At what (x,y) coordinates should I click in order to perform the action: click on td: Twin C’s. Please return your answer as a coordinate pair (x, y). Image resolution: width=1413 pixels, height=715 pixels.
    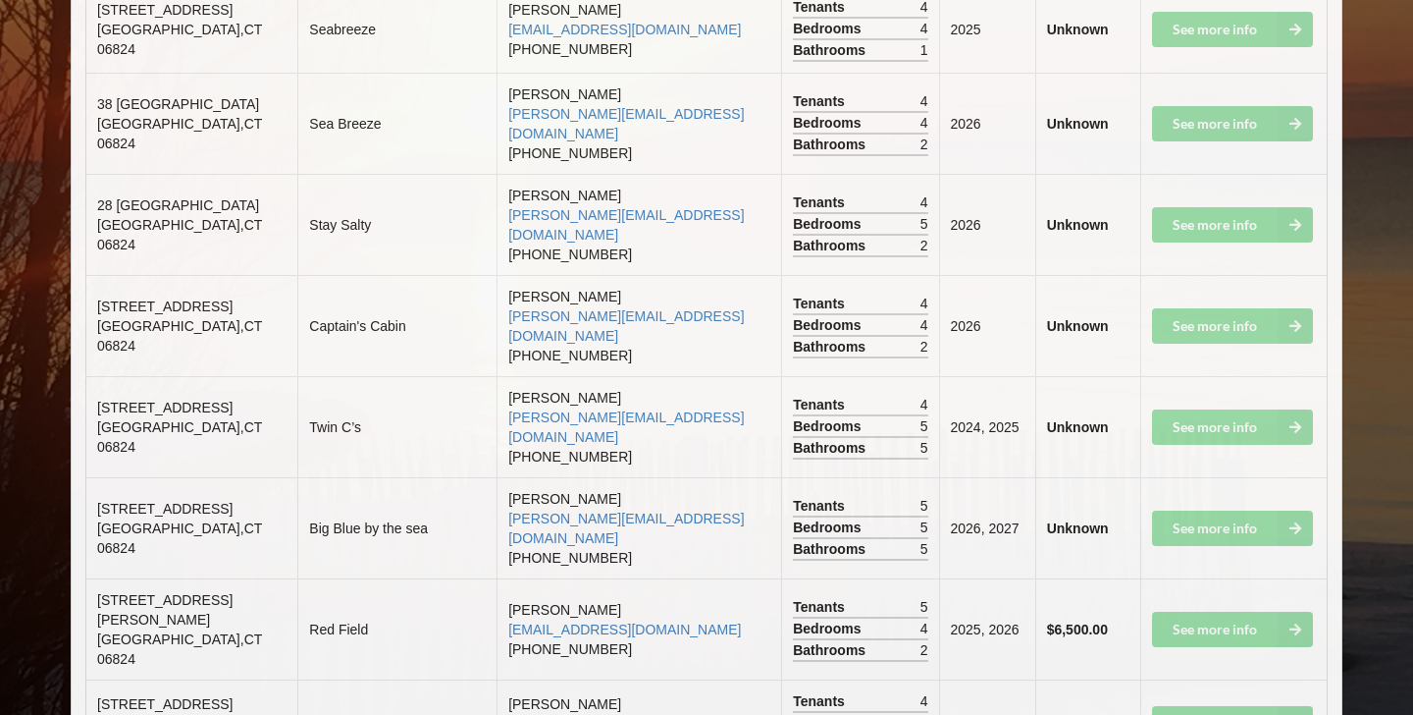
    Looking at the image, I should click on (397, 426).